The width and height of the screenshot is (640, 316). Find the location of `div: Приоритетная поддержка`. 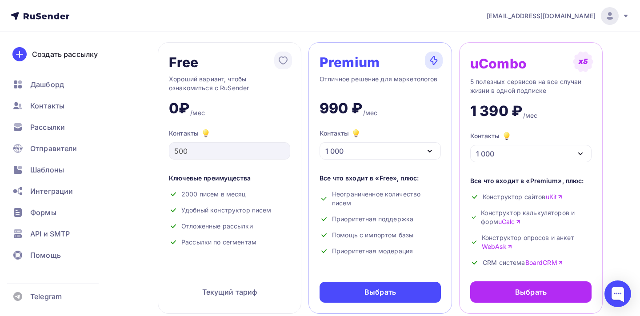

div: Приоритетная поддержка is located at coordinates (380, 219).